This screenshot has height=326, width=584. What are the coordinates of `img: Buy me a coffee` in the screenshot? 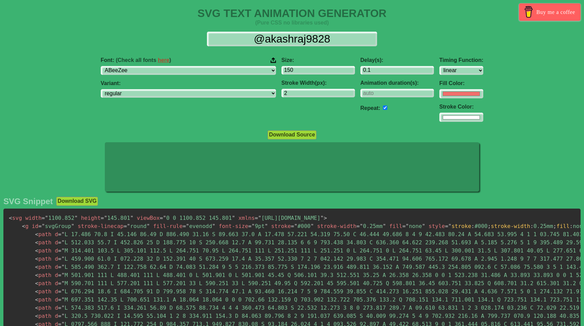 It's located at (529, 12).